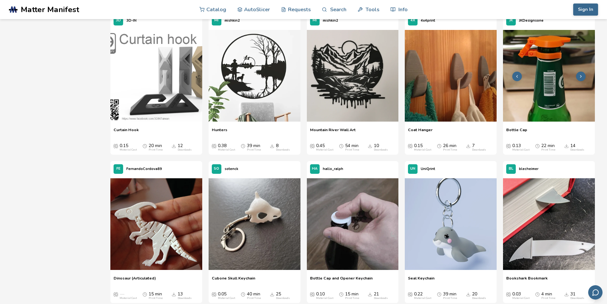 The image size is (607, 304). Describe the element at coordinates (527, 281) in the screenshot. I see `span: Bookshark Bookmark` at that location.